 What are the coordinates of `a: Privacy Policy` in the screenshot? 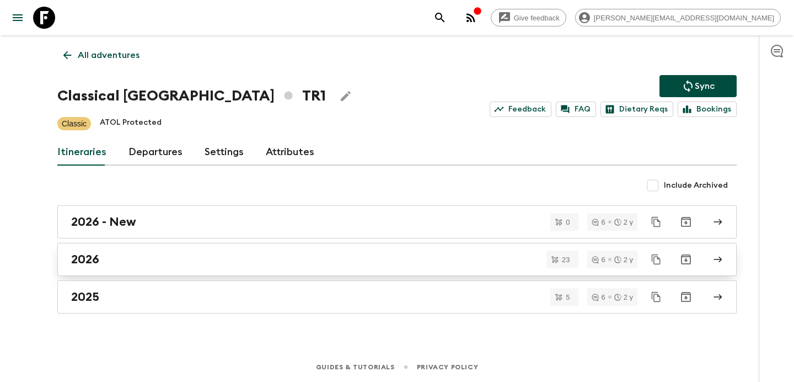 It's located at (447, 367).